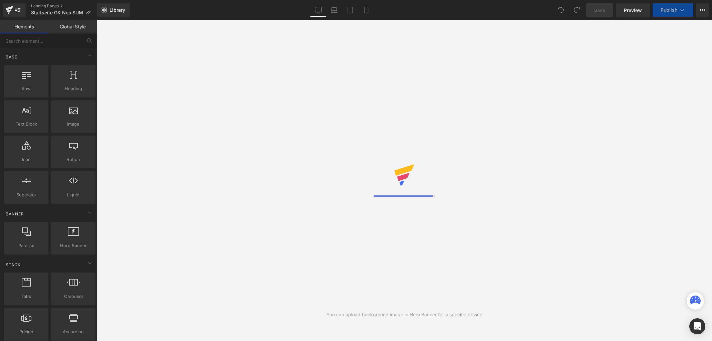 Image resolution: width=712 pixels, height=341 pixels. Describe the element at coordinates (73, 124) in the screenshot. I see `span: Image` at that location.